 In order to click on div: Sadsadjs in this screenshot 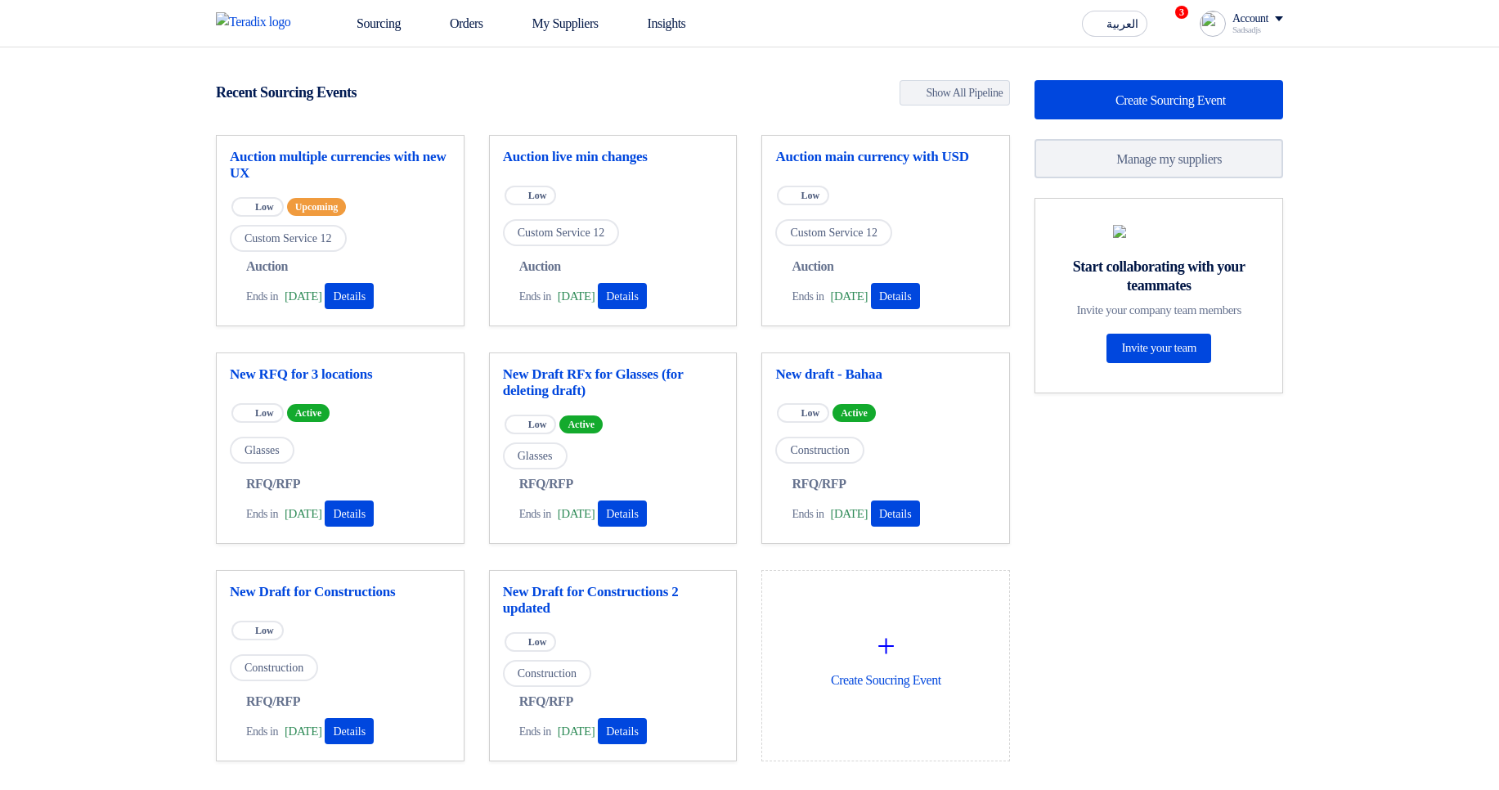, I will do `click(1258, 29)`.